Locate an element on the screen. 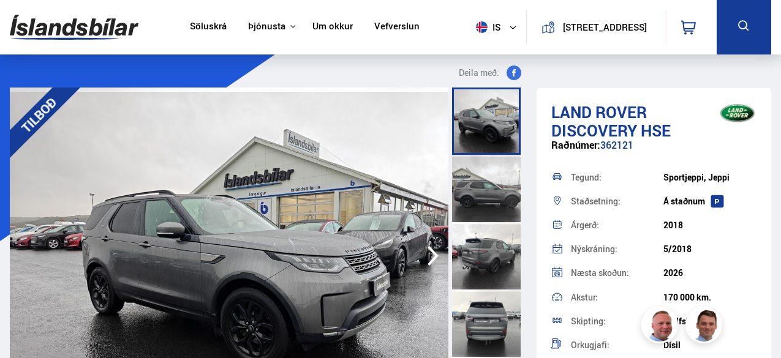  div: Skipting: is located at coordinates (617, 322).